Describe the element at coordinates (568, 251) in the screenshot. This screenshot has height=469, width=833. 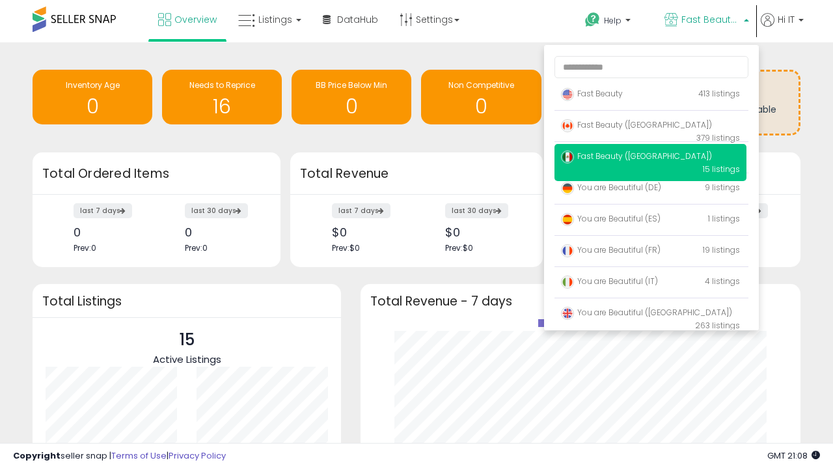
I see `img: france.png` at that location.